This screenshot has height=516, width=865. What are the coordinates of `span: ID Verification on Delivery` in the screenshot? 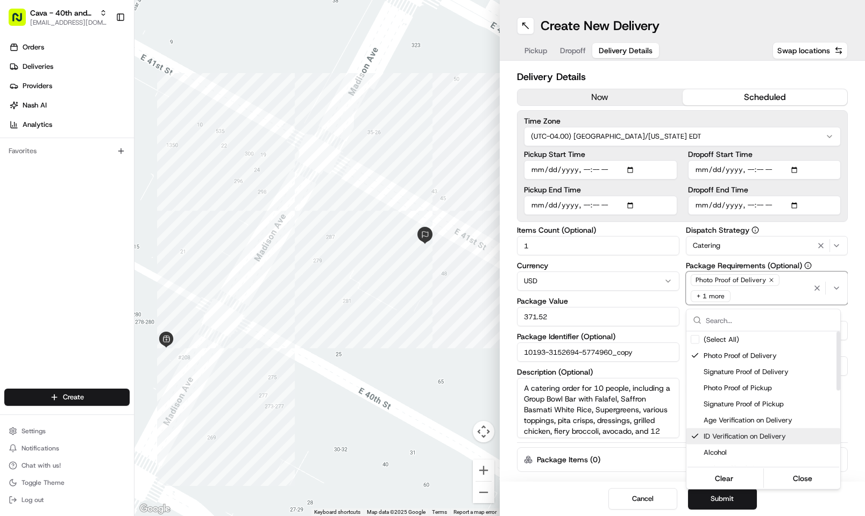 It's located at (770, 437).